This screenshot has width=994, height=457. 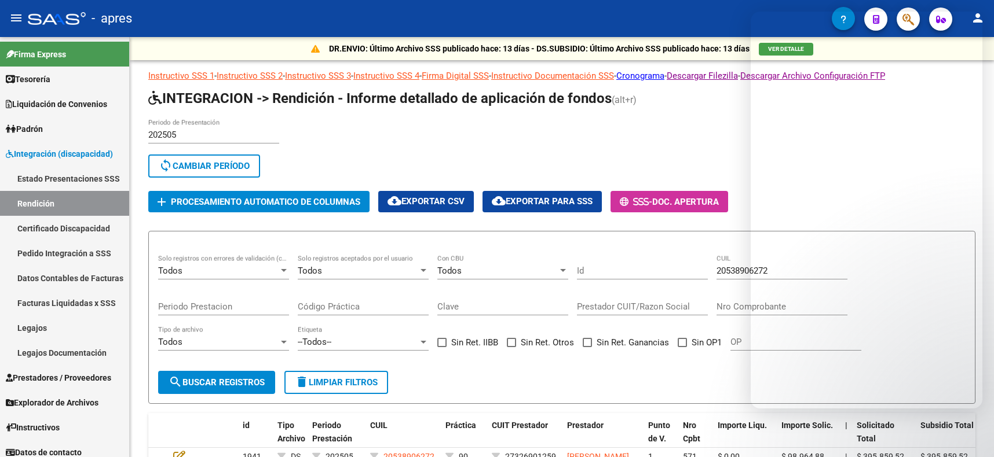 What do you see at coordinates (166, 166) in the screenshot?
I see `mat-icon: sync` at bounding box center [166, 166].